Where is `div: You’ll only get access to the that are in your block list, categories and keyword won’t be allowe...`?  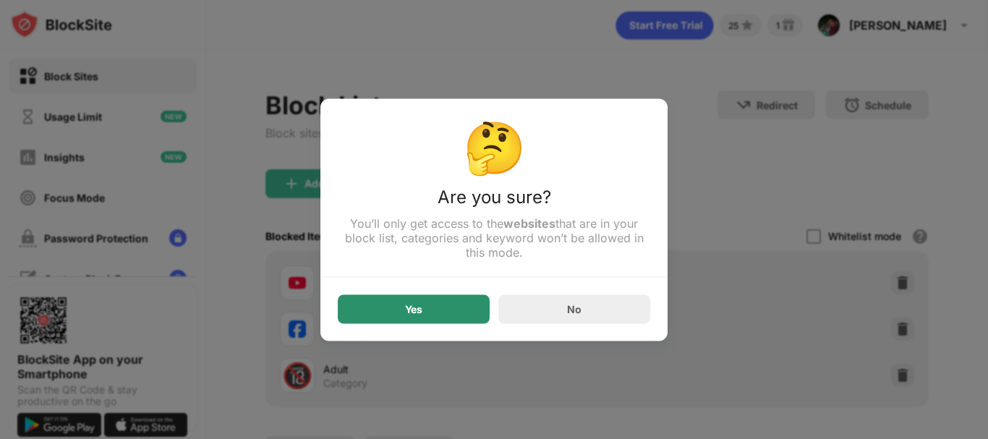
div: You’ll only get access to the that are in your block list, categories and keyword won’t be allowe... is located at coordinates (494, 237).